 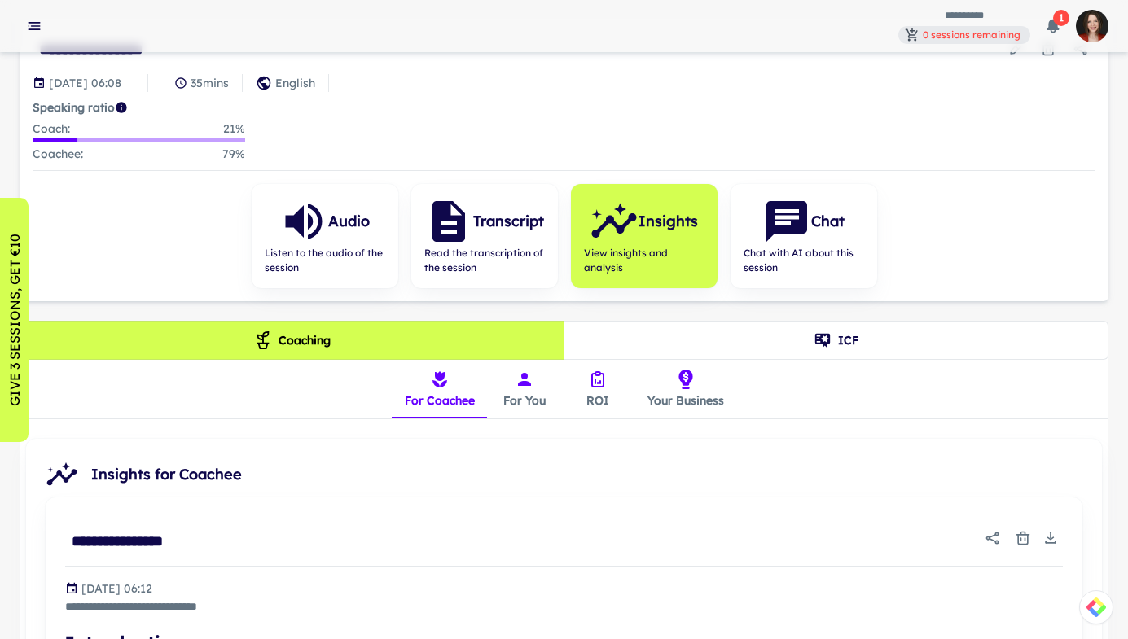 What do you see at coordinates (15, 320) in the screenshot?
I see `p: GIVE 3 SESSIONS, GET €10` at bounding box center [15, 320].